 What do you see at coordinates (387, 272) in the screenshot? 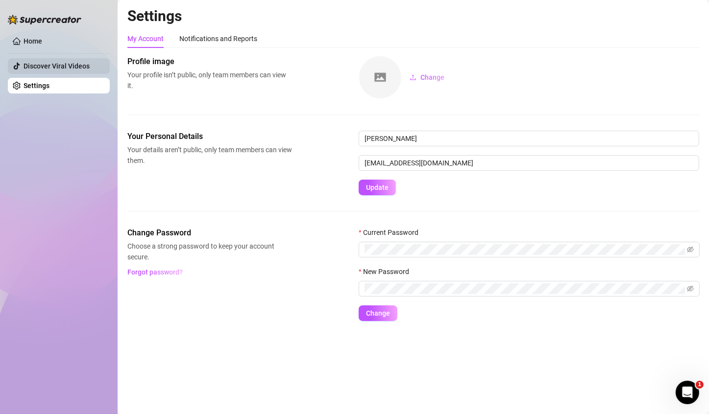
I see `label: New Password` at bounding box center [387, 272].